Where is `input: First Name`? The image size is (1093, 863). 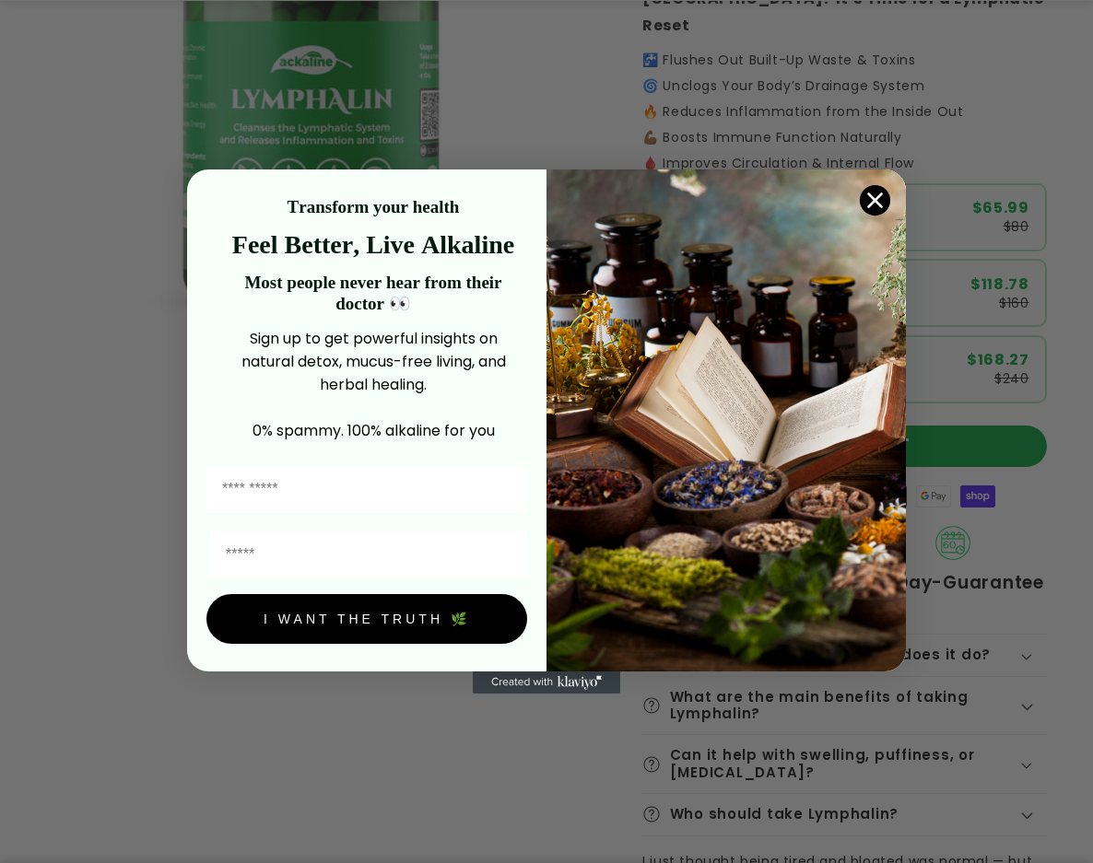 input: First Name is located at coordinates (367, 489).